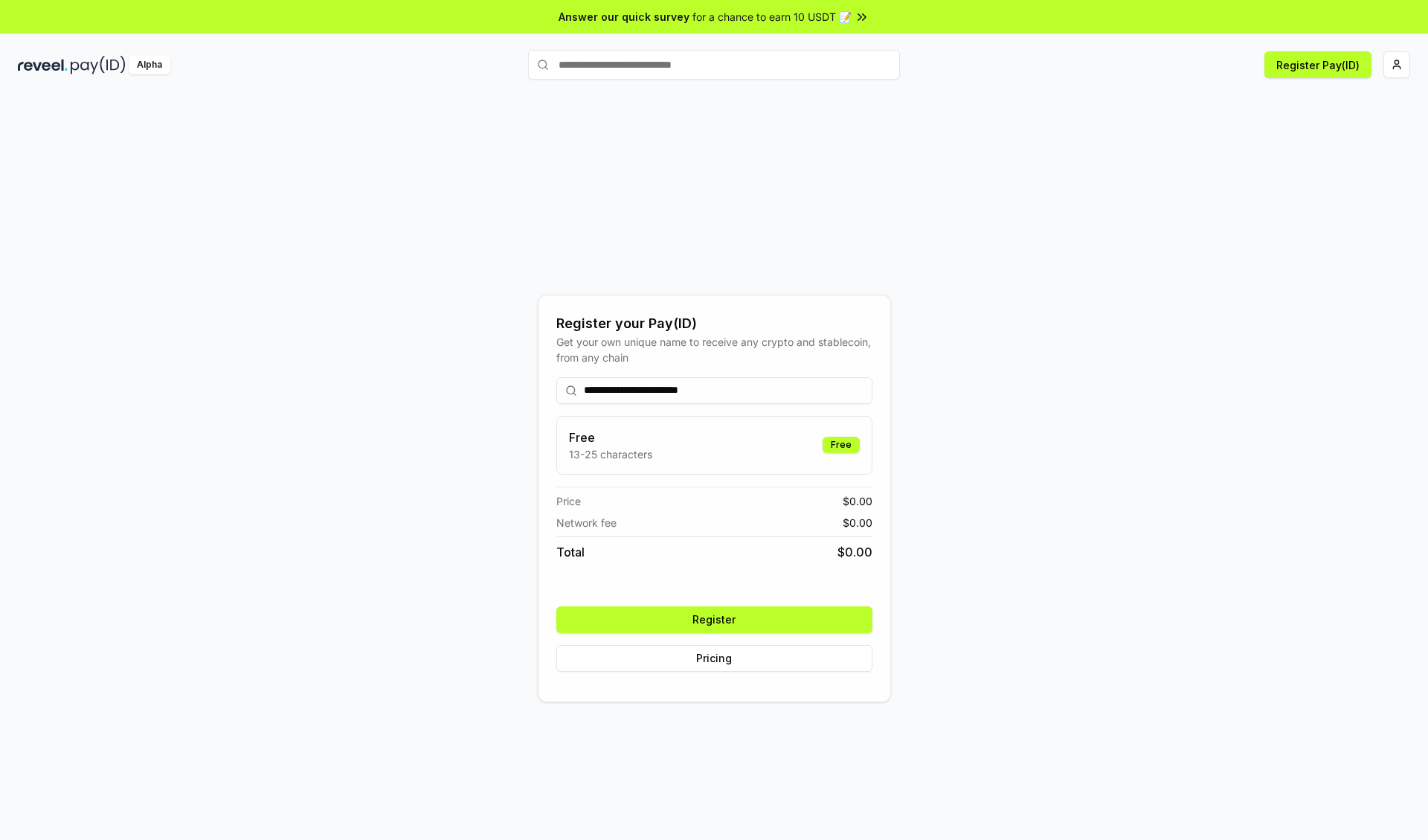 Image resolution: width=1428 pixels, height=840 pixels. What do you see at coordinates (611, 453) in the screenshot?
I see `p: 13-25 characters` at bounding box center [611, 453].